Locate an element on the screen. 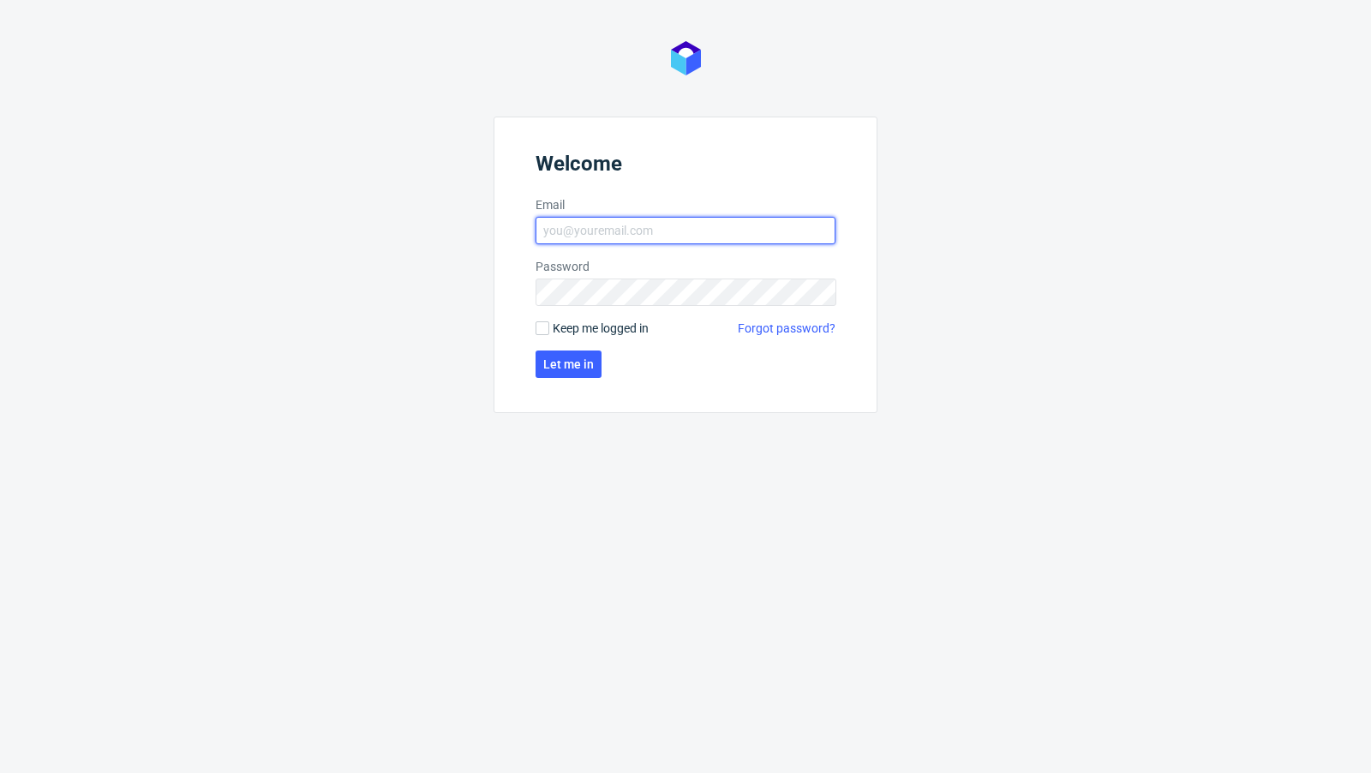 The image size is (1371, 773). label: Password is located at coordinates (685, 266).